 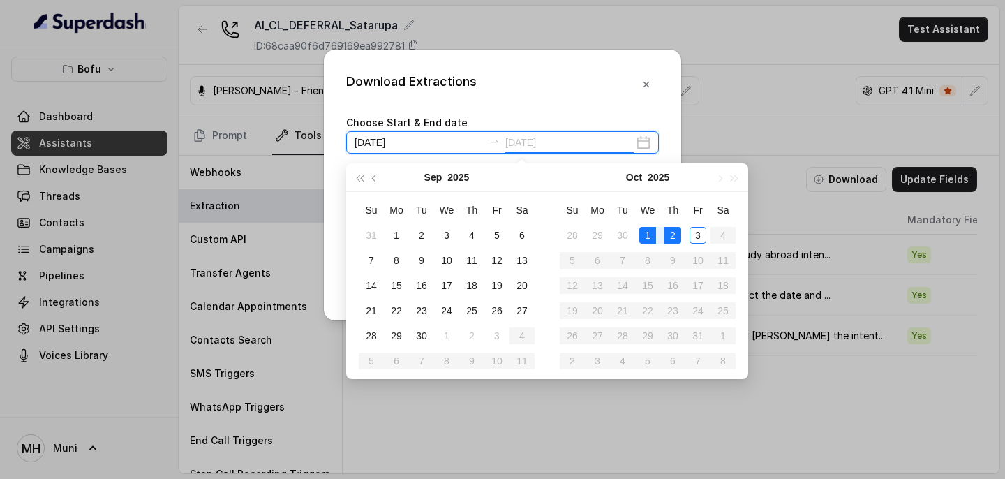 What do you see at coordinates (447, 235) in the screenshot?
I see `td: 2025-09-03` at bounding box center [447, 235].